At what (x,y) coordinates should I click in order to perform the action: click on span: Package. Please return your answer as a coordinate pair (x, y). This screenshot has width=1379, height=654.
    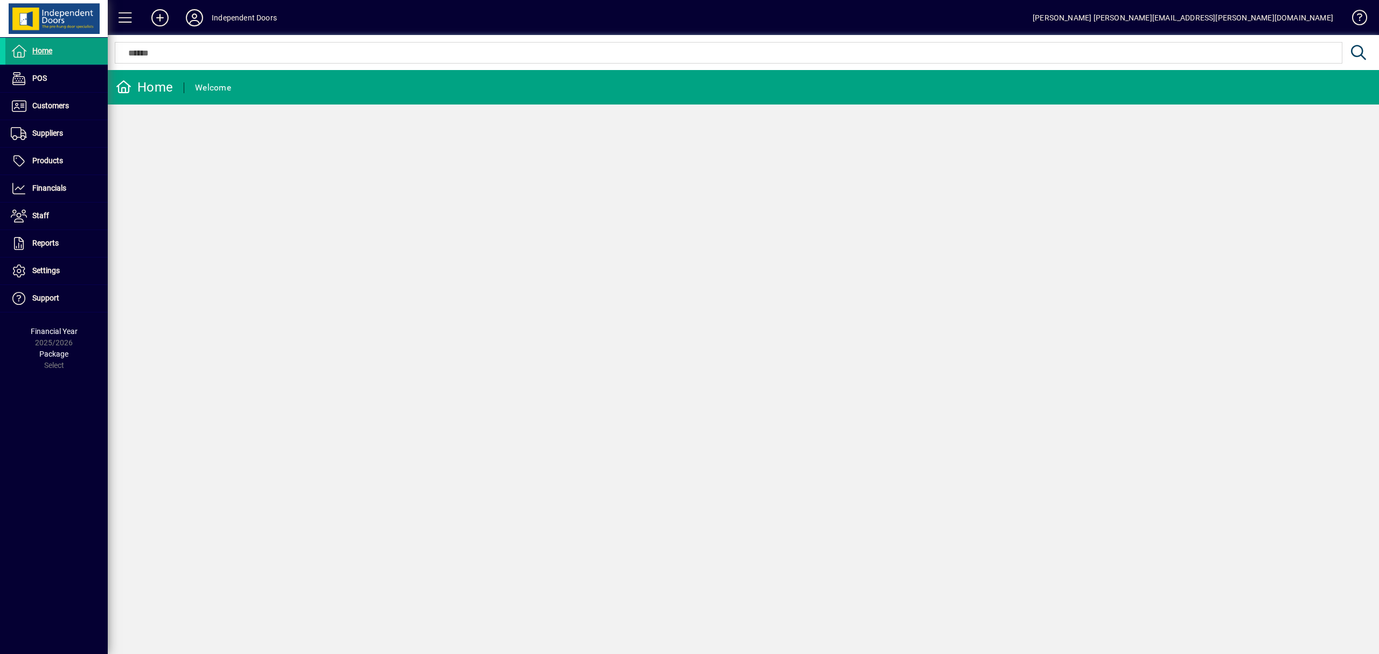
    Looking at the image, I should click on (54, 354).